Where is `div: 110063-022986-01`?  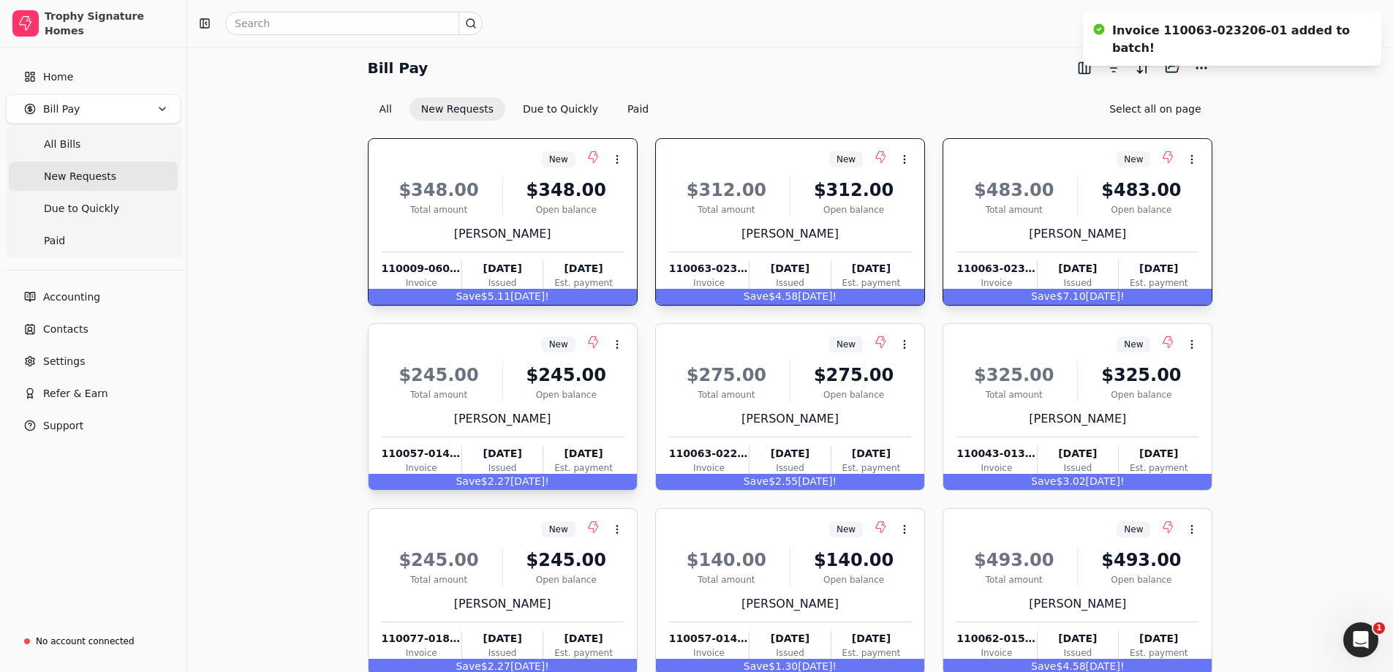
div: 110063-022986-01 is located at coordinates (708, 453).